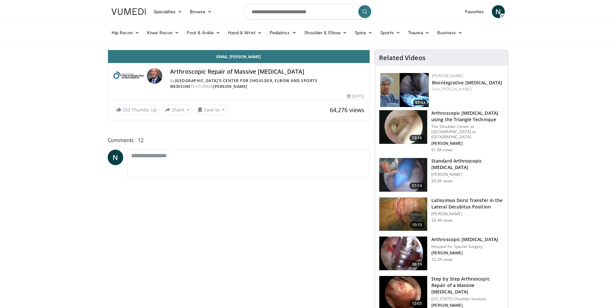 The image size is (616, 308). Describe the element at coordinates (403, 214) in the screenshot. I see `img: 38501_0000_3.png.150x105_q85_crop-smart_upscale.jpg` at that location.